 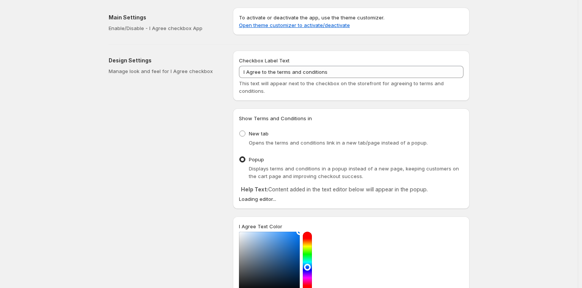 What do you see at coordinates (351, 189) in the screenshot?
I see `p: Content added in the text editor below will appear in the popup.` at bounding box center [351, 189].